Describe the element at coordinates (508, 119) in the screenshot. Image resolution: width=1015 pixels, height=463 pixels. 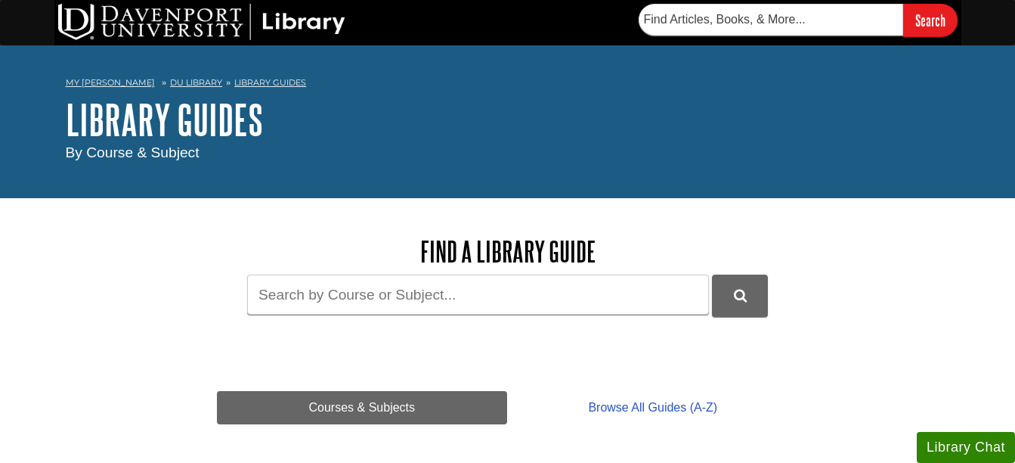
I see `h1: Library Guides` at that location.